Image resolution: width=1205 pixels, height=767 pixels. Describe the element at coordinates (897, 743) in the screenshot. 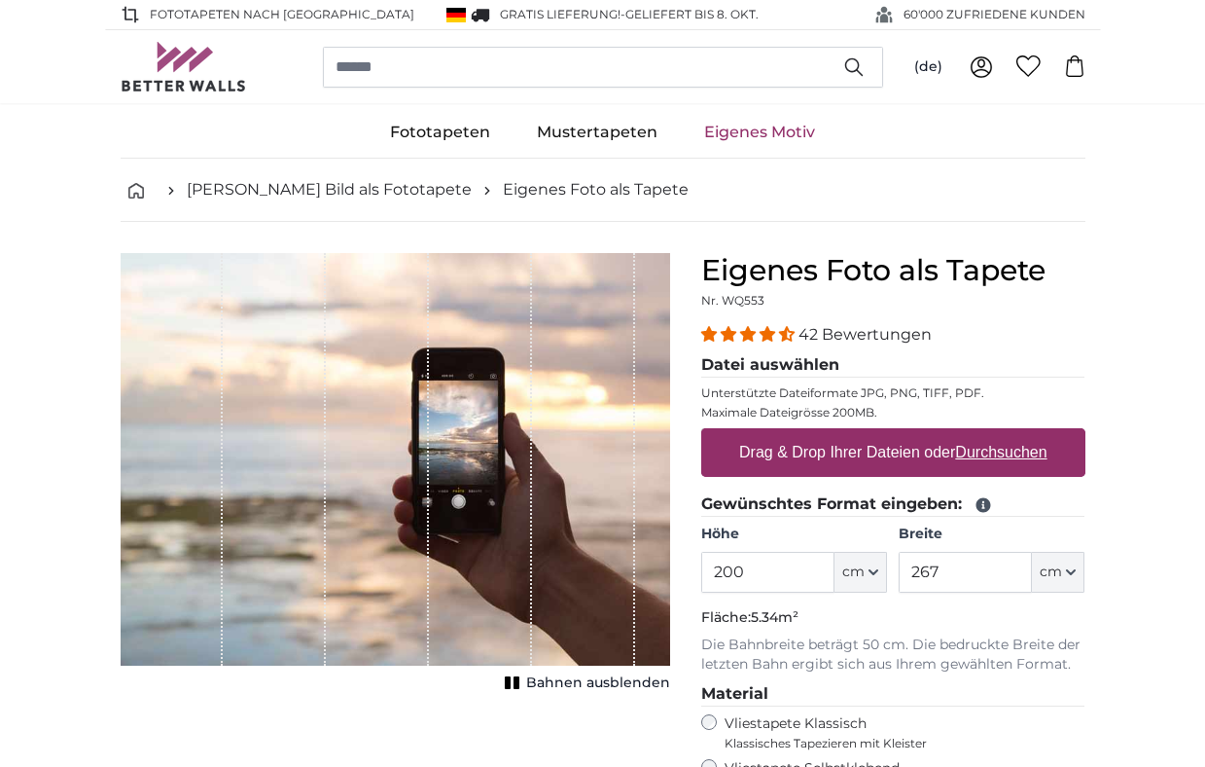

I see `span: Klassisches Tapezieren mit Kleister` at that location.